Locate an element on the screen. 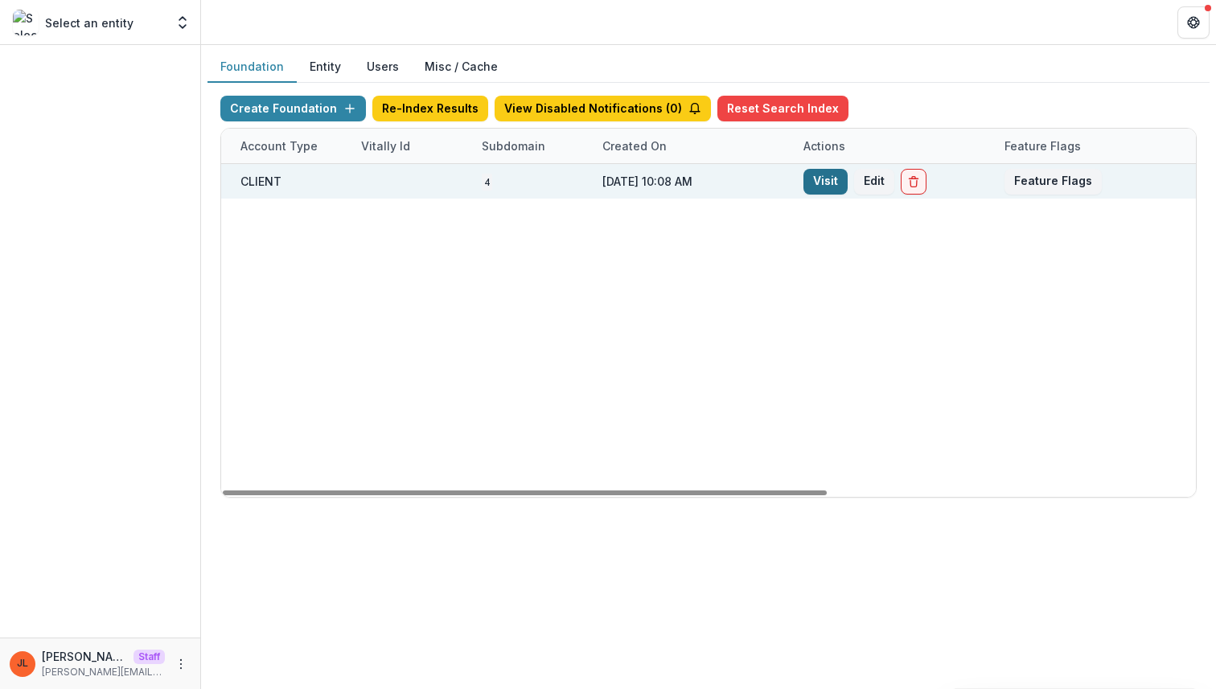 This screenshot has width=1216, height=689. button: Open entity switcher is located at coordinates (183, 23).